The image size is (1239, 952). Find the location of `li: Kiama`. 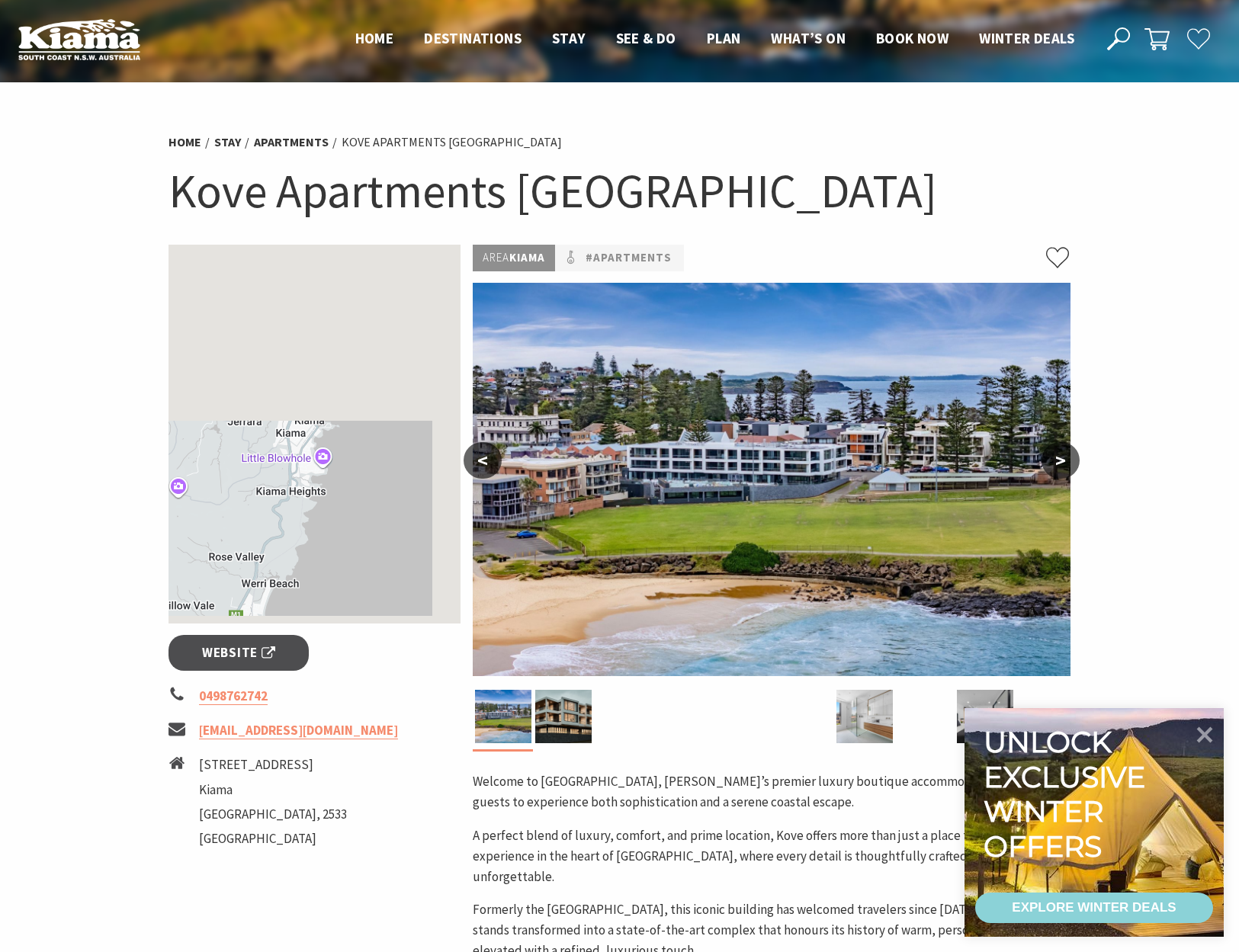

li: Kiama is located at coordinates (273, 790).